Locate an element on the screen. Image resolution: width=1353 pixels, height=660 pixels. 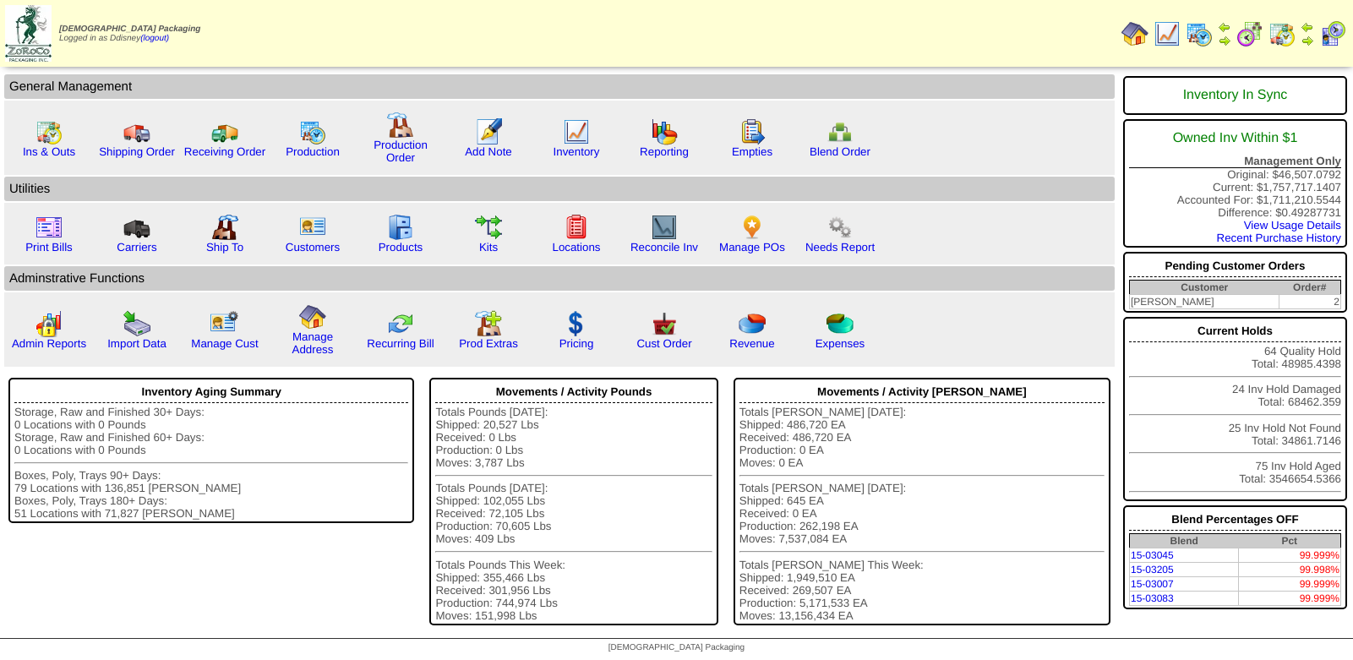
img: orders.gif is located at coordinates (488, 132).